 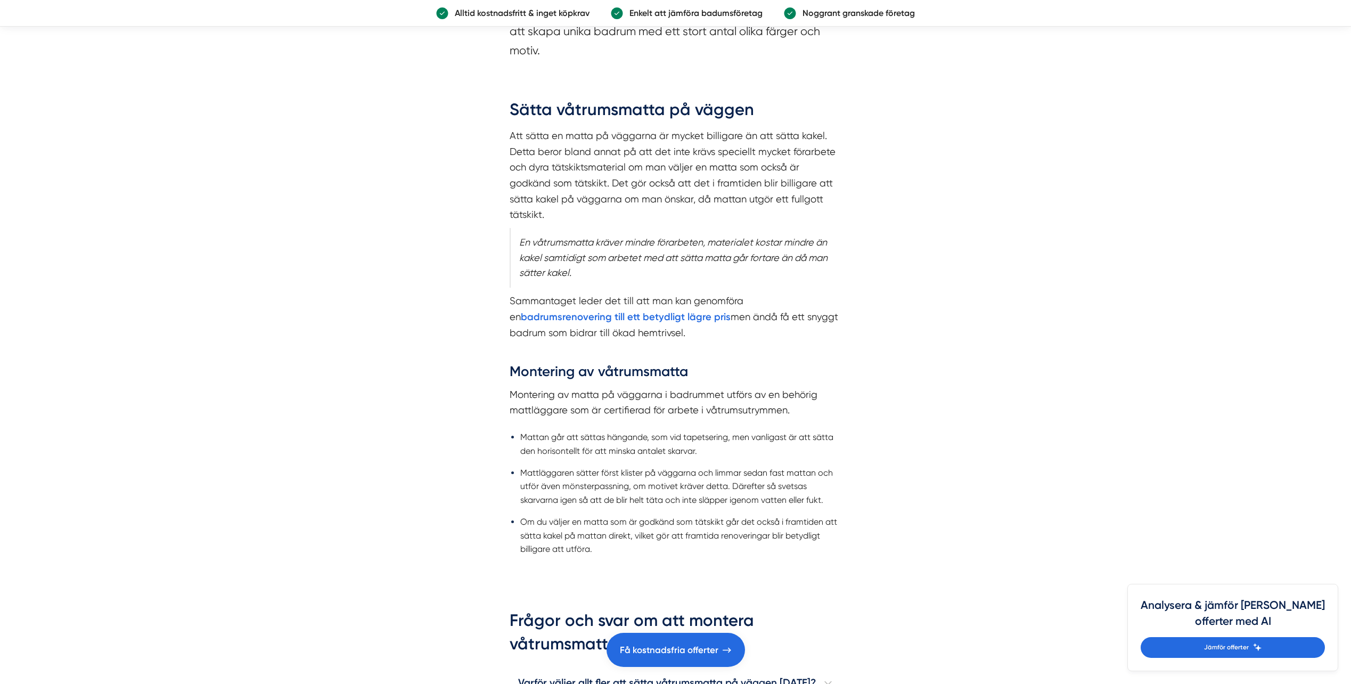 I want to click on h3: Montering av våtrumsmatta, so click(x=676, y=374).